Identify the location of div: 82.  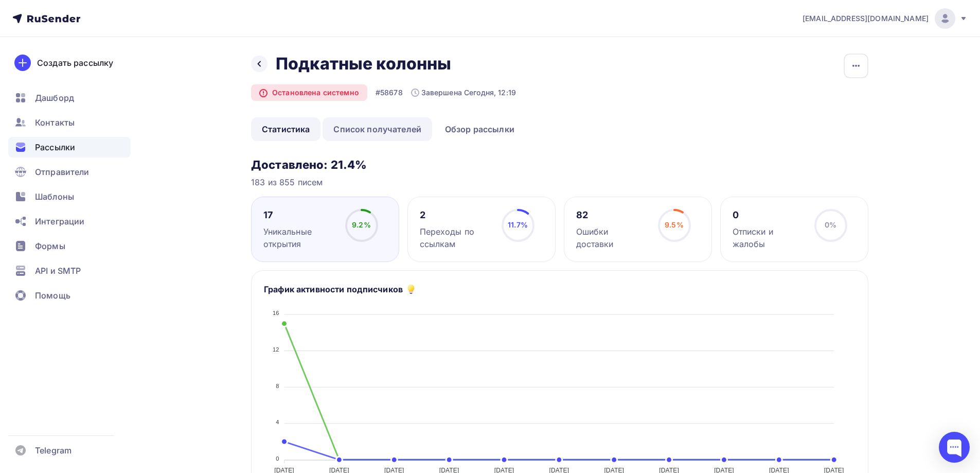
(612, 215).